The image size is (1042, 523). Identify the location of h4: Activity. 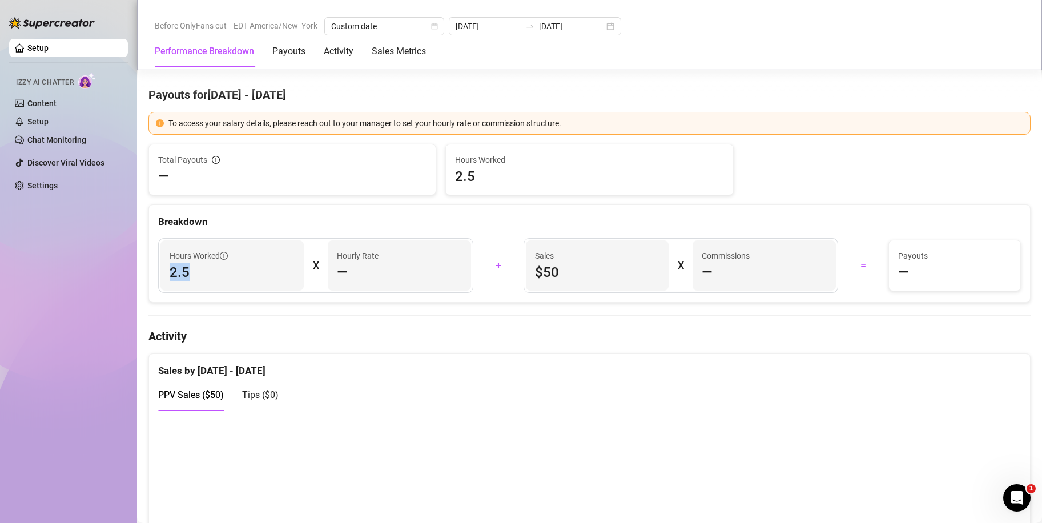
(589, 336).